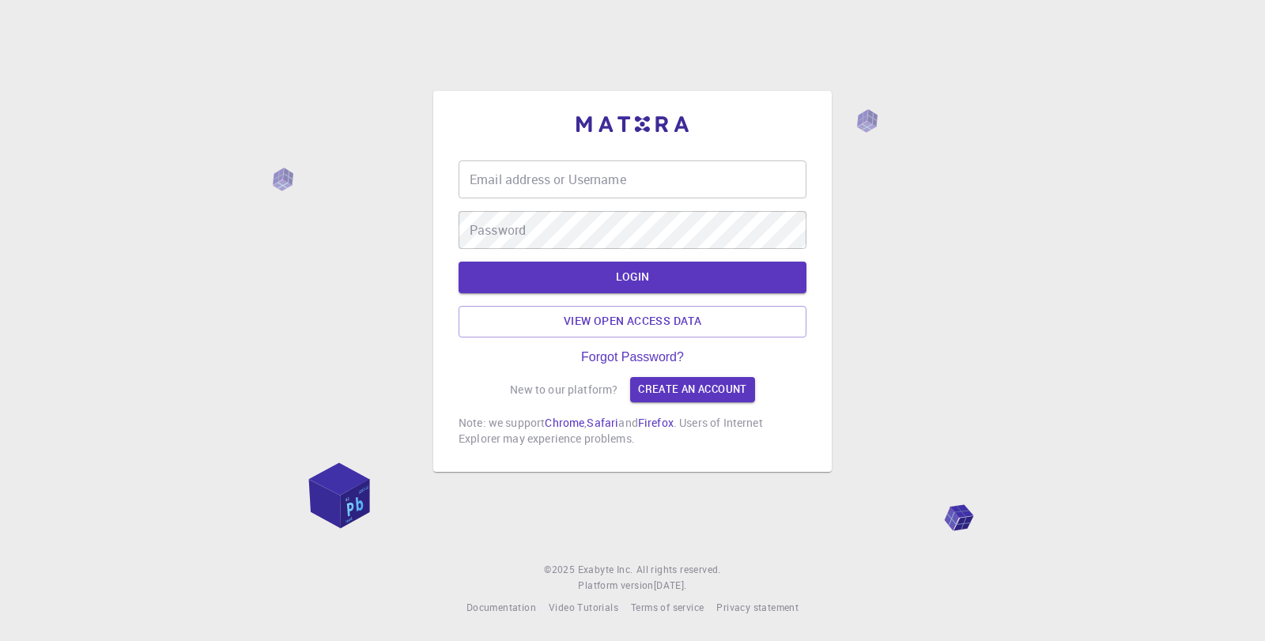 The height and width of the screenshot is (641, 1265). Describe the element at coordinates (633, 322) in the screenshot. I see `a: View open access data` at that location.